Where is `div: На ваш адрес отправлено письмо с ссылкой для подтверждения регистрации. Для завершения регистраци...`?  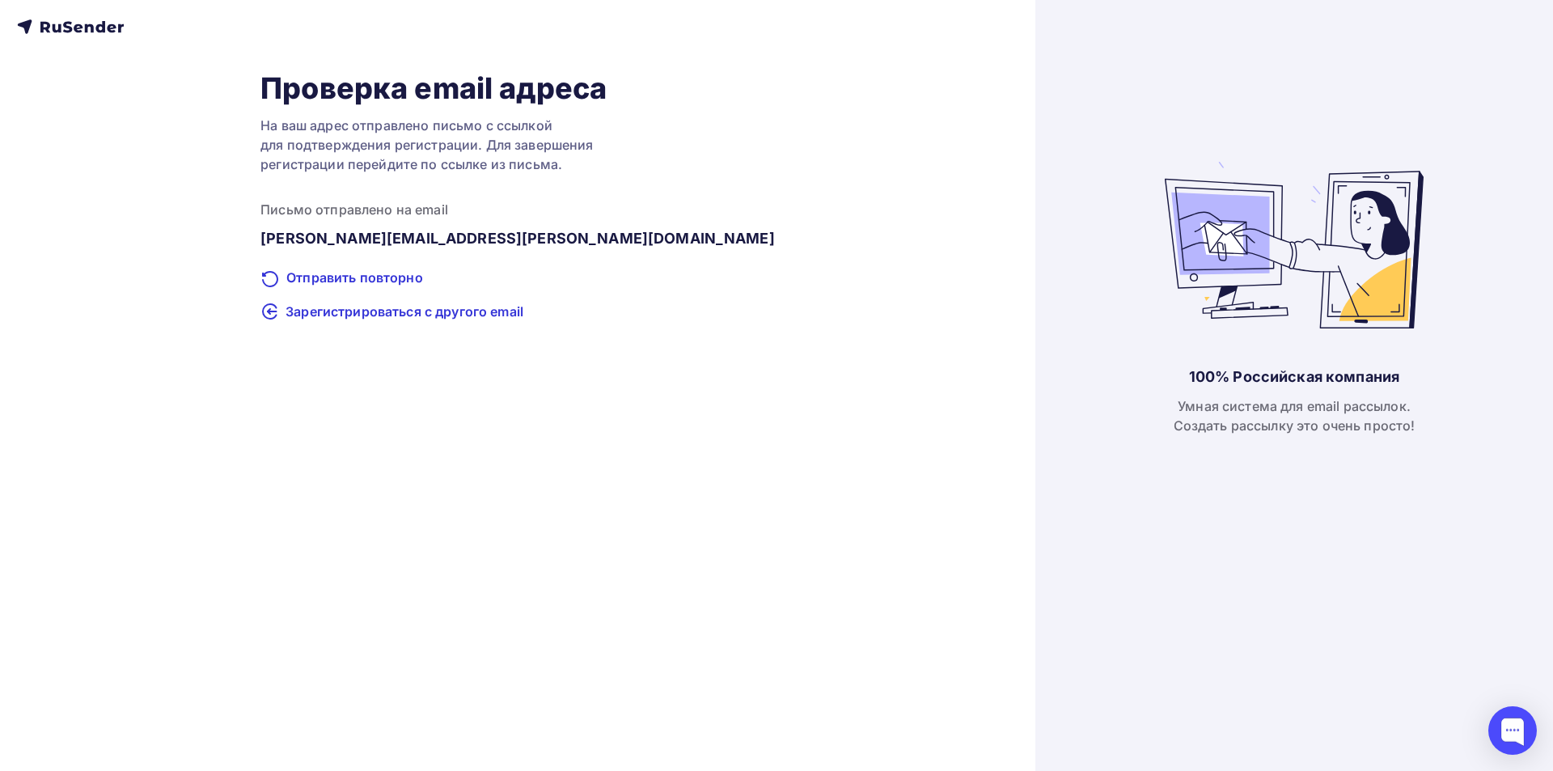
div: На ваш адрес отправлено письмо с ссылкой для подтверждения регистрации. Для завершения регистраци... is located at coordinates (518, 145).